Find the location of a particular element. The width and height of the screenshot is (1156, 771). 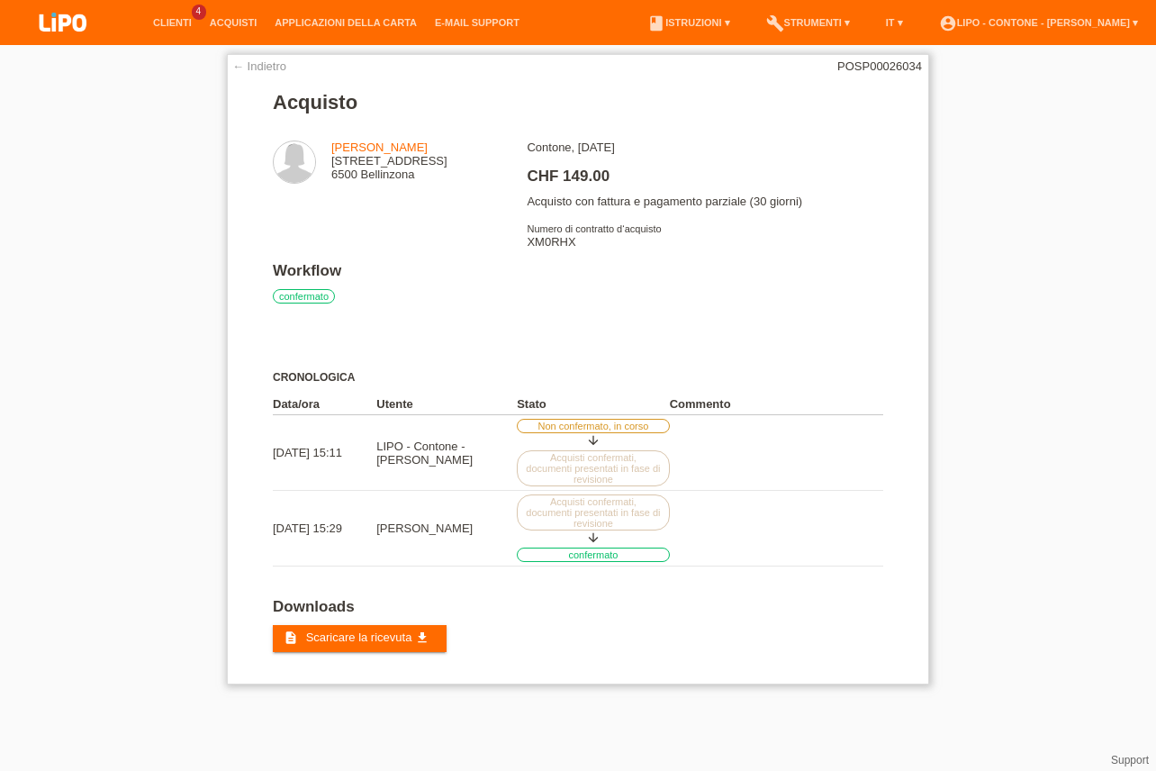

h3: Cronologica is located at coordinates (578, 377).